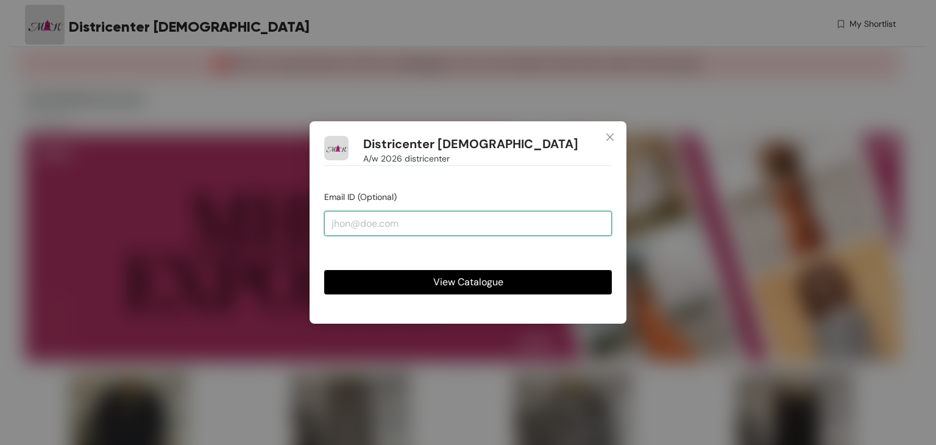 The height and width of the screenshot is (445, 936). What do you see at coordinates (468, 223) in the screenshot?
I see `input: jhon@doe.com` at bounding box center [468, 223].